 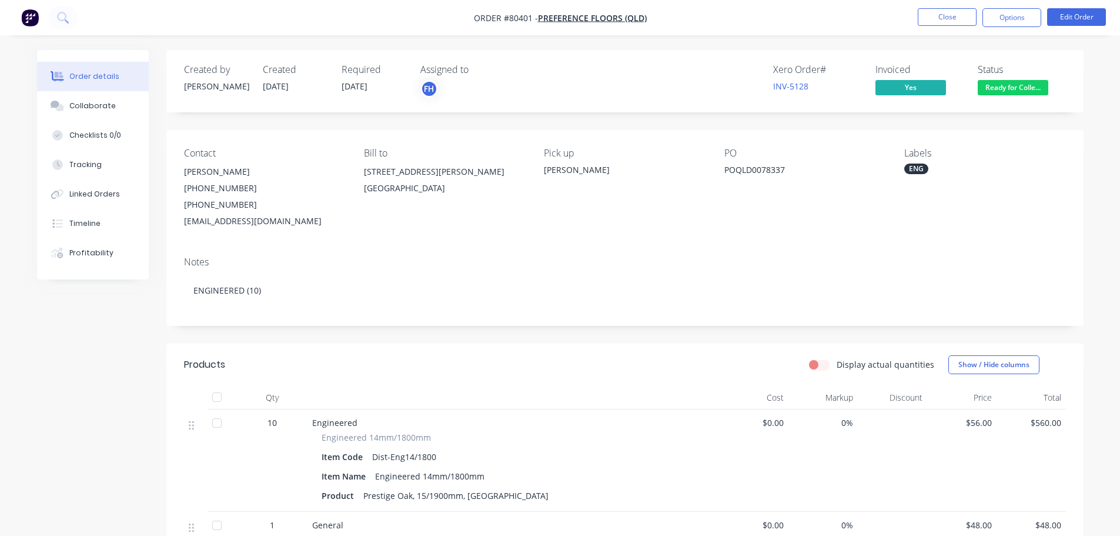 What do you see at coordinates (817, 69) in the screenshot?
I see `div: Xero Order #` at bounding box center [817, 69].